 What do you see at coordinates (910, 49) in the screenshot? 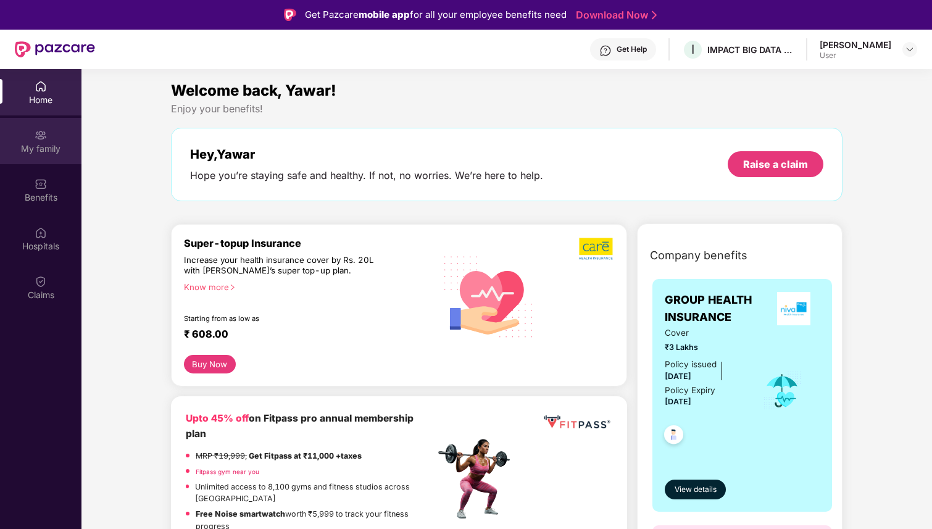
I see `img: svg+xml;base64,PHN2ZyBpZD0iRHJvcGRvd24tMzJ4MzIiIHhtbG5zPSJodHRwOi8vd3d3LnczLm9yZy8yMDAwL3N2ZyIgd2...` at bounding box center [910, 49].